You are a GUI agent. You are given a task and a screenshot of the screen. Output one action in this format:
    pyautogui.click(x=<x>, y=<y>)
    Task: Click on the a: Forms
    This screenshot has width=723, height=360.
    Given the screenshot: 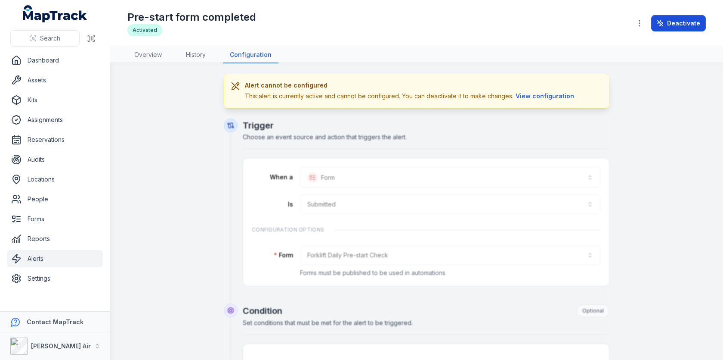 What is the action you would take?
    pyautogui.click(x=55, y=219)
    